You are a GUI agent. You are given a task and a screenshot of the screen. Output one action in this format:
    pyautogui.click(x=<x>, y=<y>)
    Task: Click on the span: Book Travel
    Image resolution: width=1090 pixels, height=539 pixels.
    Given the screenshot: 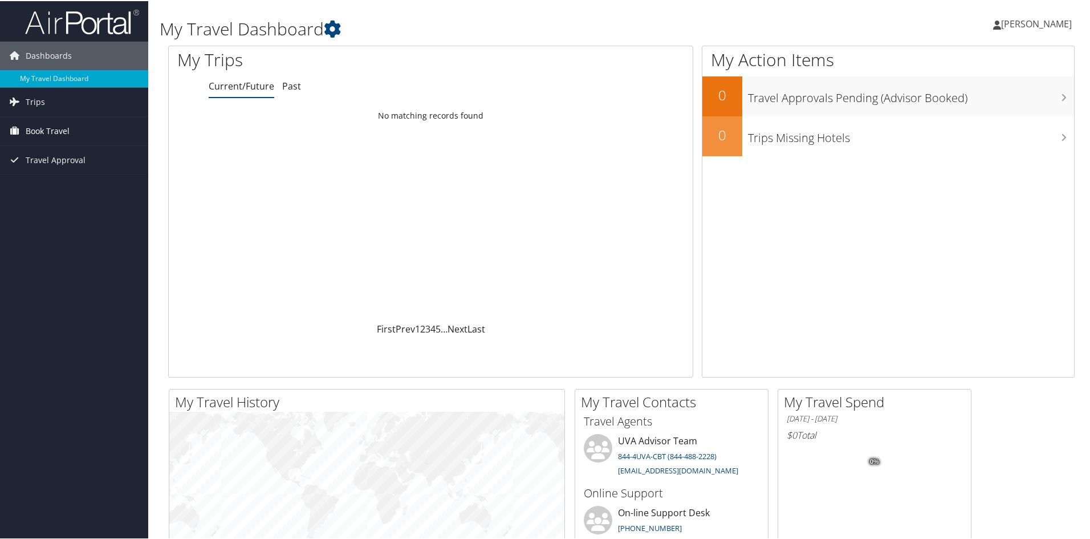 What is the action you would take?
    pyautogui.click(x=47, y=130)
    